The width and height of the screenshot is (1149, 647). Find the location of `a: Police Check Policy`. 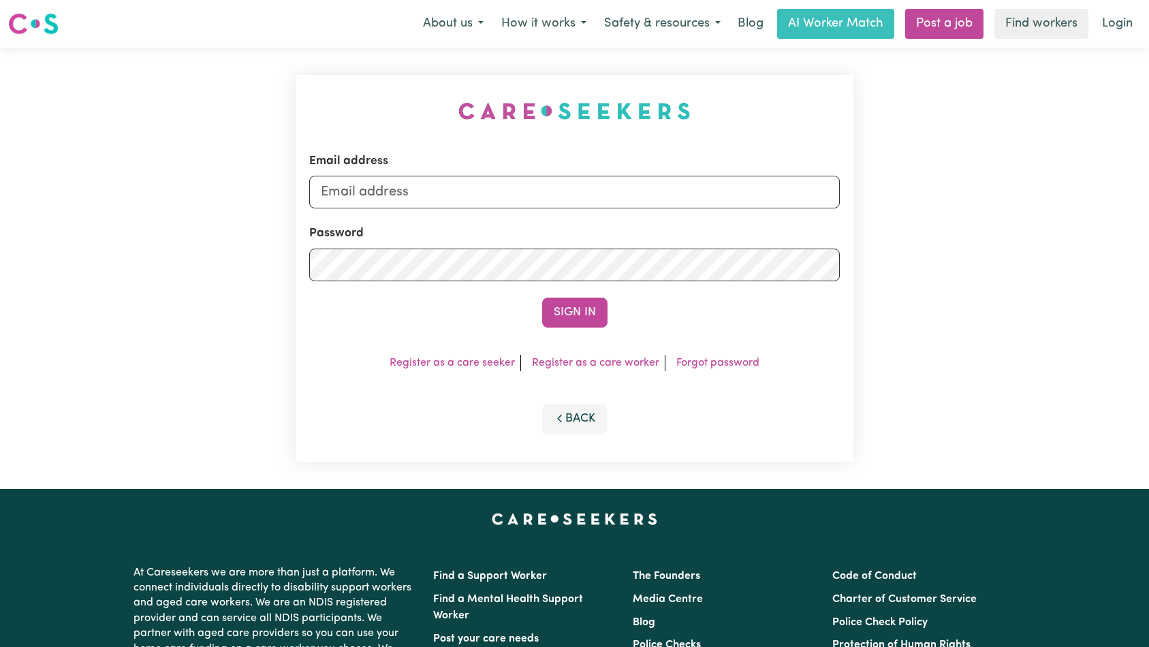

a: Police Check Policy is located at coordinates (880, 623).